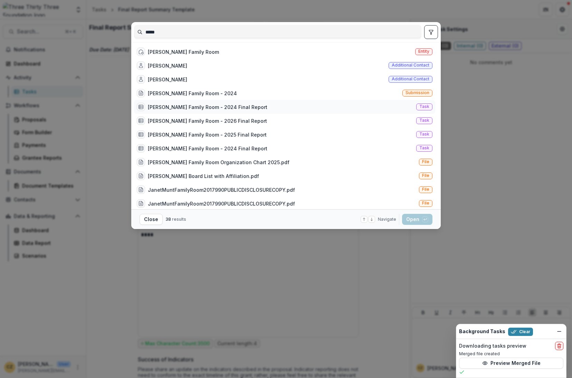 The image size is (572, 378). What do you see at coordinates (417, 220) in the screenshot?
I see `button: Open` at bounding box center [417, 220].